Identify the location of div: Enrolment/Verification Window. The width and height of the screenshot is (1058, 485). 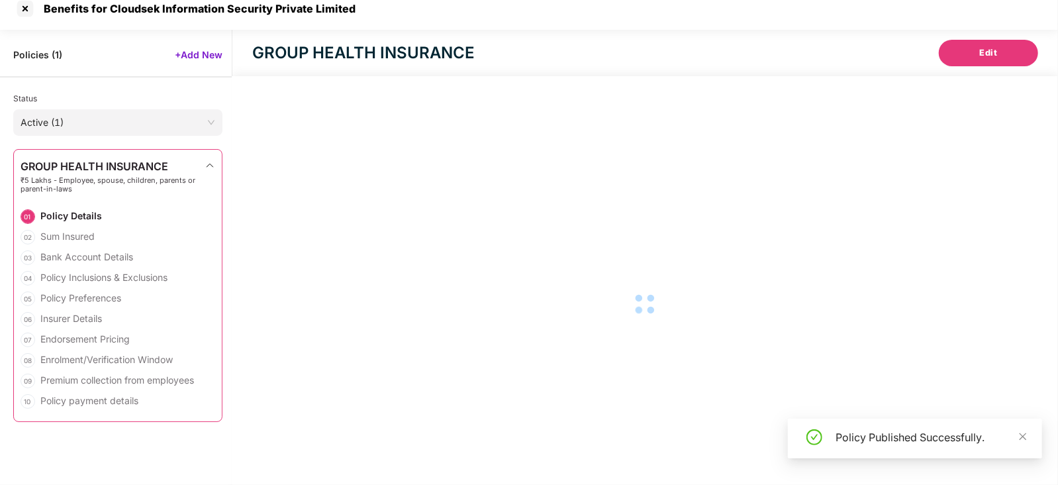
(107, 359).